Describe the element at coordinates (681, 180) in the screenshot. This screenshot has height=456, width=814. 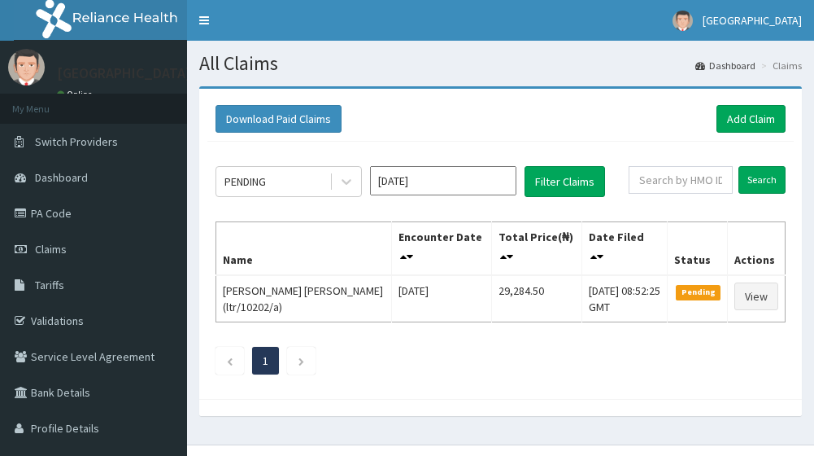
I see `input: Search by HMO ID` at that location.